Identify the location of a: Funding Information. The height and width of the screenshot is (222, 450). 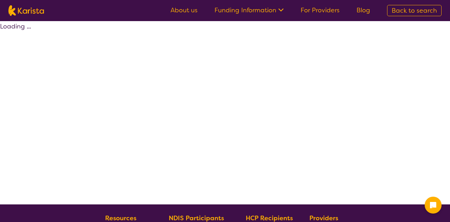
(249, 10).